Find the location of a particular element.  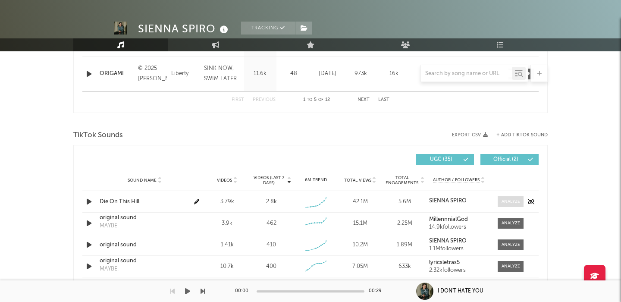

div: 14.9k followers is located at coordinates (459, 227).